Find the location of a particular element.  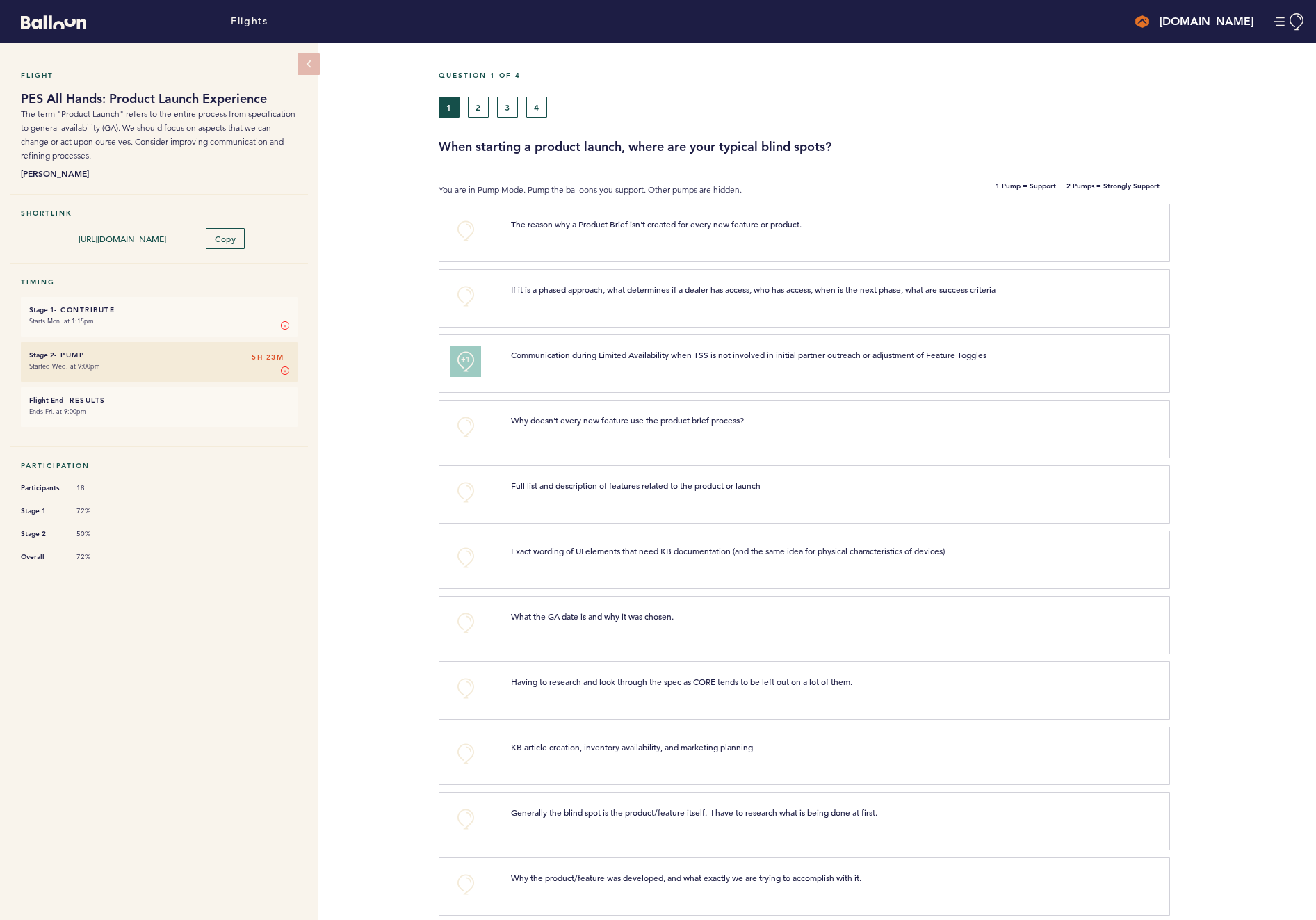

span: Why the product/feature was developed, and what exactly we are trying to accomplish with it. is located at coordinates (686, 878).